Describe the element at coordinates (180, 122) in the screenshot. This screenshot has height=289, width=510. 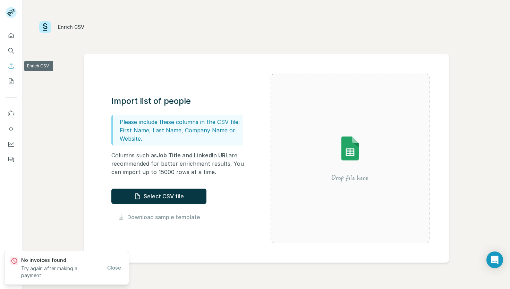
I see `p: Please include these columns in the CSV file:` at that location.